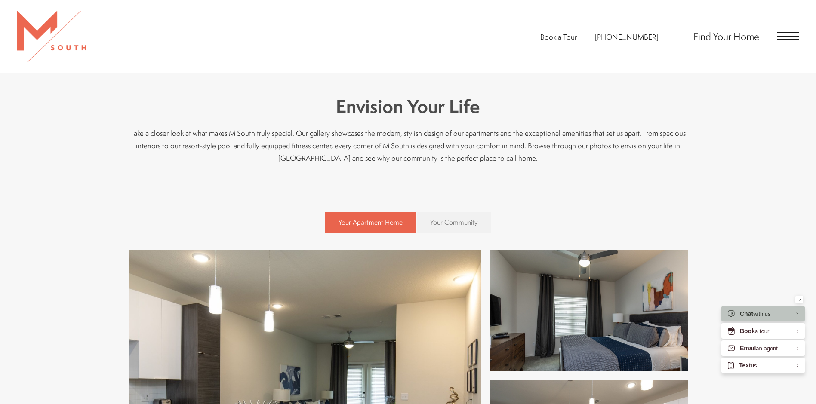  What do you see at coordinates (726, 36) in the screenshot?
I see `span: Find Your Home` at bounding box center [726, 36].